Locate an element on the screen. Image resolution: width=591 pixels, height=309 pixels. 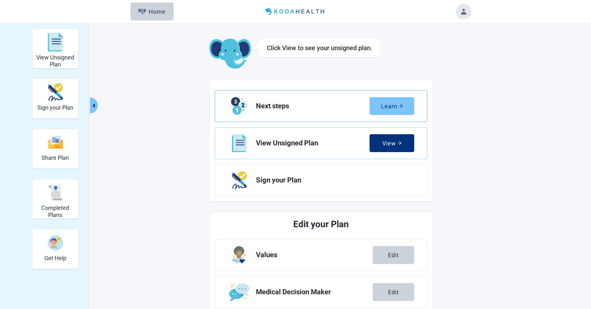
img: Get Help is located at coordinates (55, 243).